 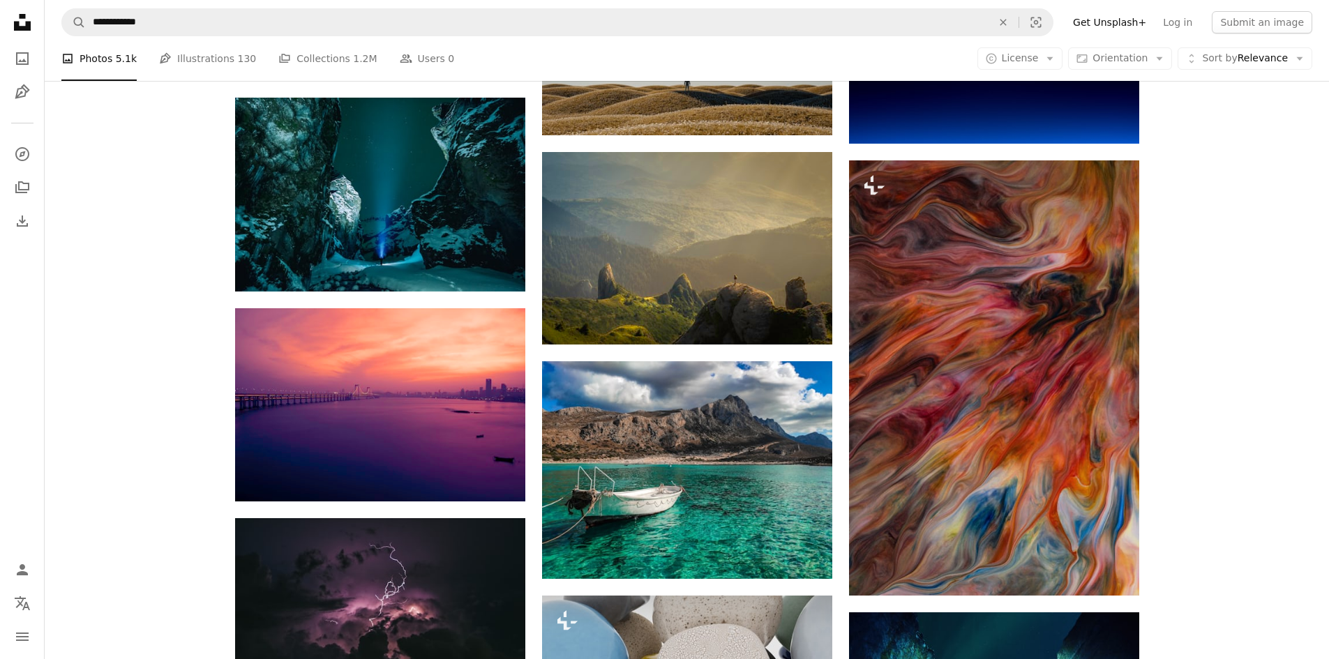 What do you see at coordinates (1020, 58) in the screenshot?
I see `span: License` at bounding box center [1020, 58].